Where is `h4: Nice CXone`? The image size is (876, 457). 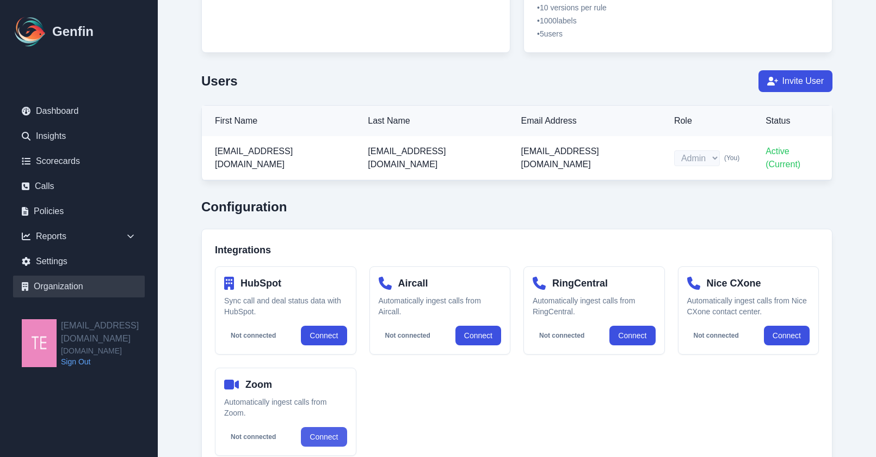 h4: Nice CXone is located at coordinates (734, 283).